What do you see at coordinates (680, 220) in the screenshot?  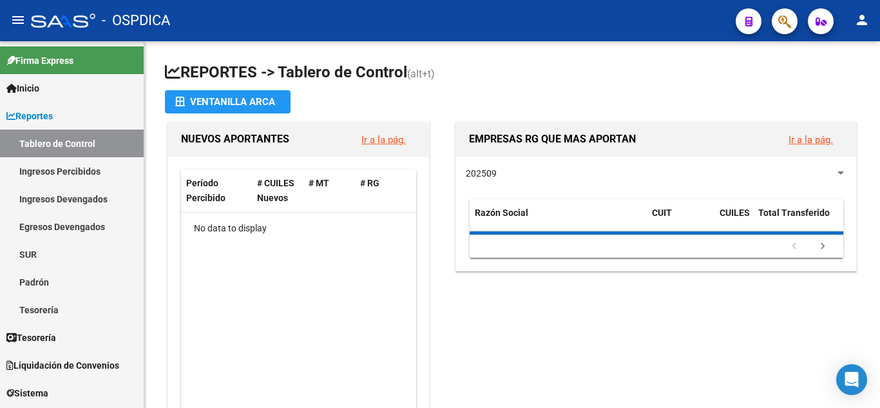 I see `datatable-header-cell: CUIT` at bounding box center [680, 220].